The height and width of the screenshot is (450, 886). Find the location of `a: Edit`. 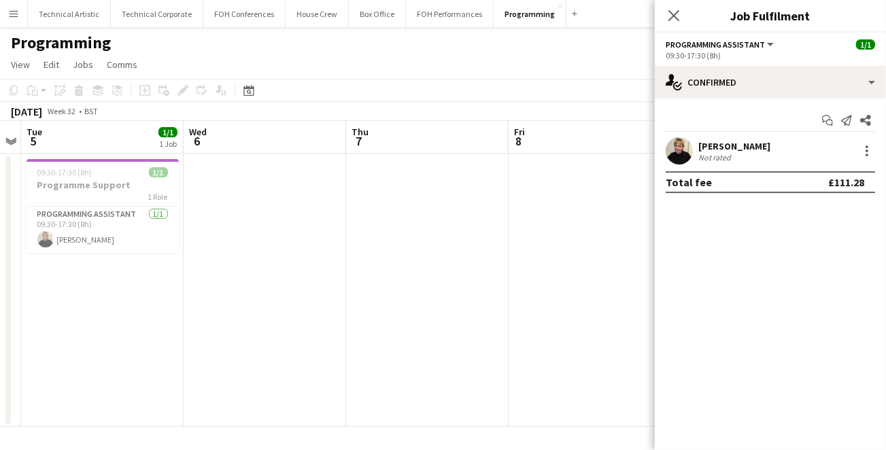

a: Edit is located at coordinates (51, 65).